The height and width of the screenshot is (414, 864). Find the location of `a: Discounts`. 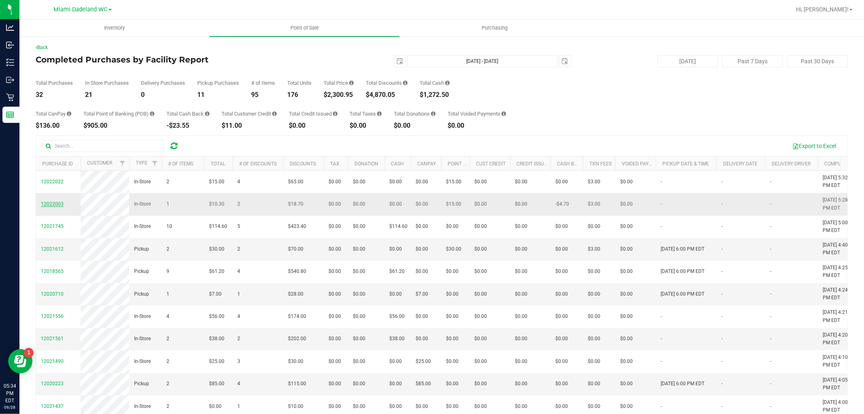

a: Discounts is located at coordinates (303, 164).